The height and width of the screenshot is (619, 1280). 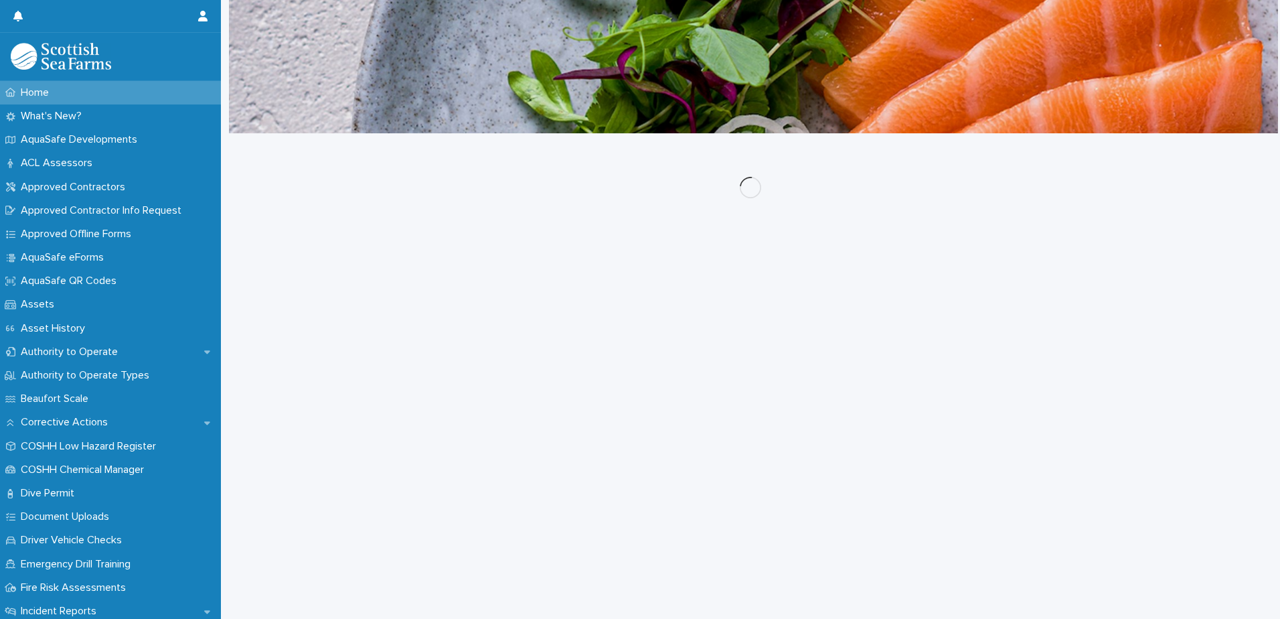 What do you see at coordinates (72, 351) in the screenshot?
I see `p: Authority to Operate` at bounding box center [72, 351].